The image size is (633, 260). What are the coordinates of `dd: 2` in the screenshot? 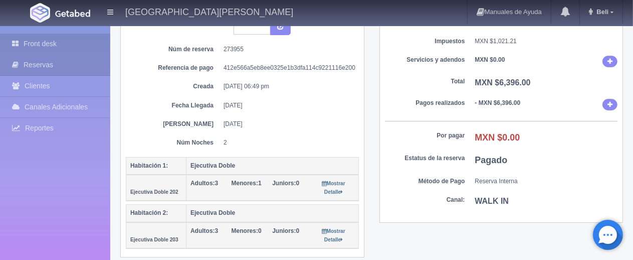 It's located at (287, 142).